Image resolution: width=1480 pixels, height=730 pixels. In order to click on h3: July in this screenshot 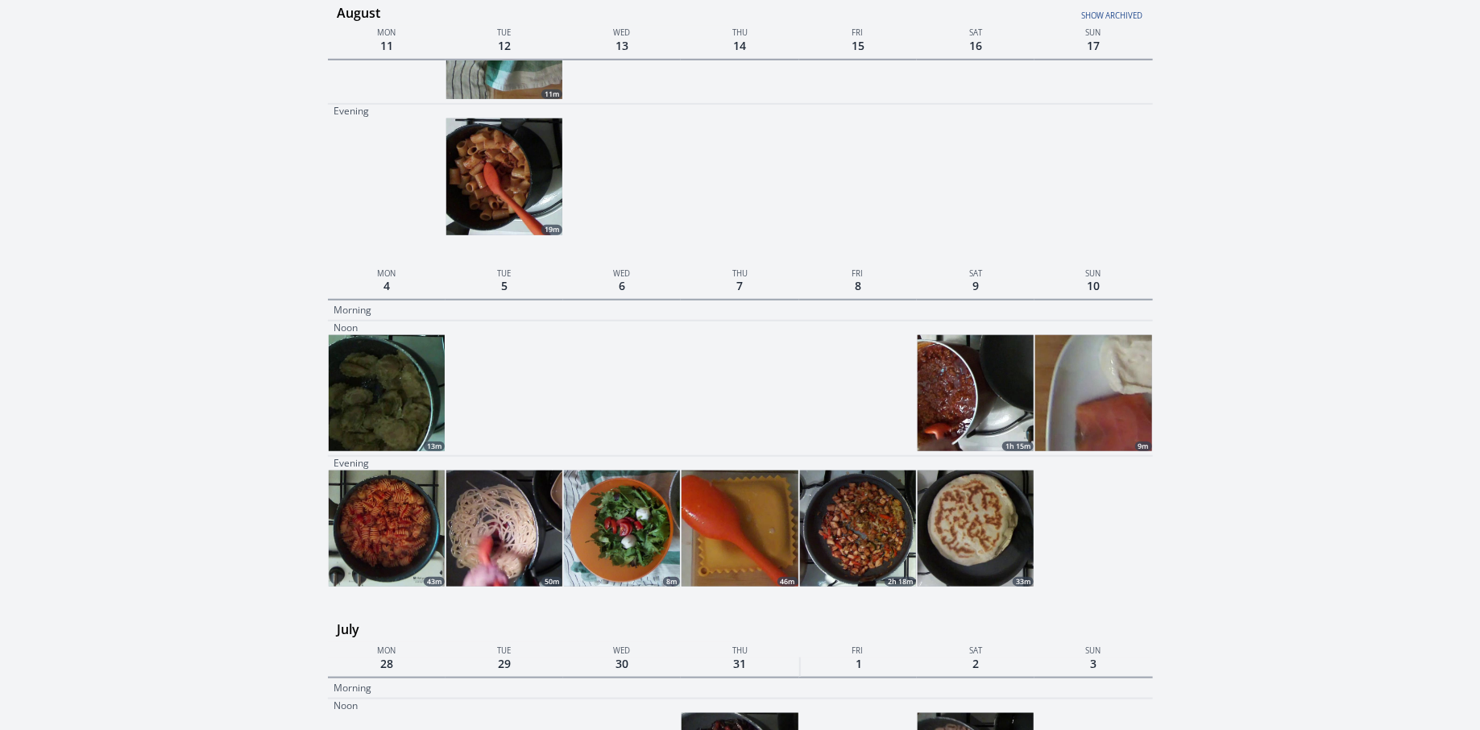, I will do `click(745, 629)`.